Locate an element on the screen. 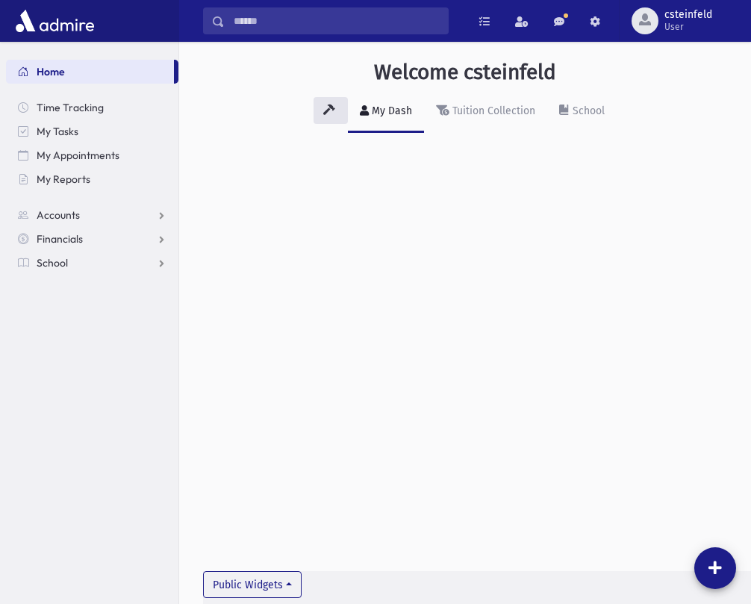 Image resolution: width=751 pixels, height=604 pixels. span: My Tasks is located at coordinates (58, 131).